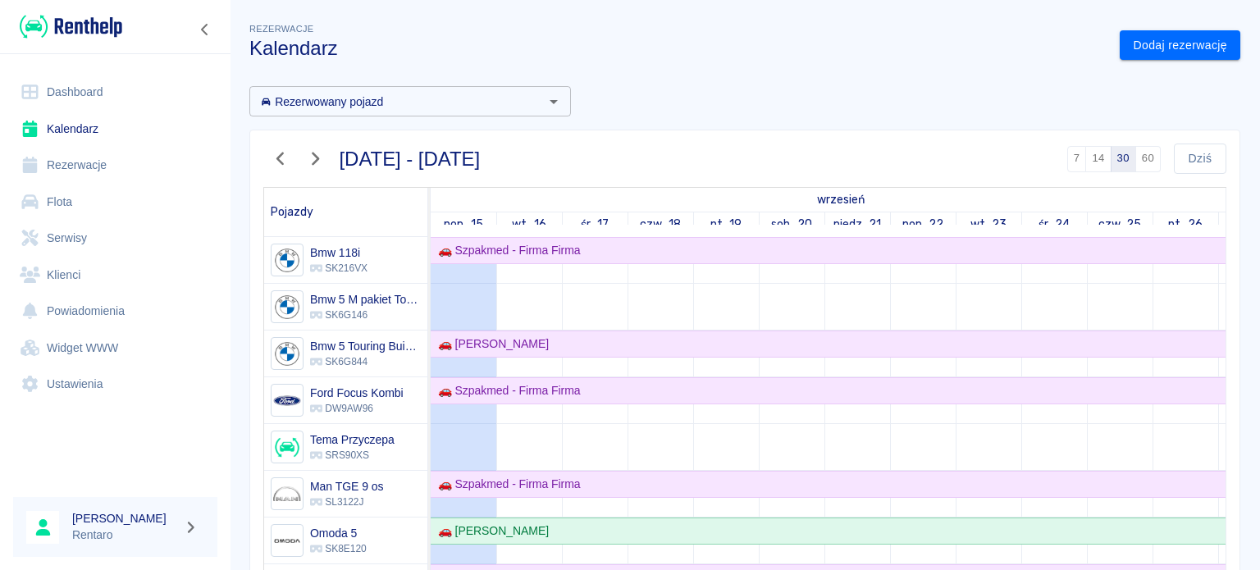 The image size is (1260, 570). Describe the element at coordinates (115, 165) in the screenshot. I see `a: Rezerwacje` at that location.